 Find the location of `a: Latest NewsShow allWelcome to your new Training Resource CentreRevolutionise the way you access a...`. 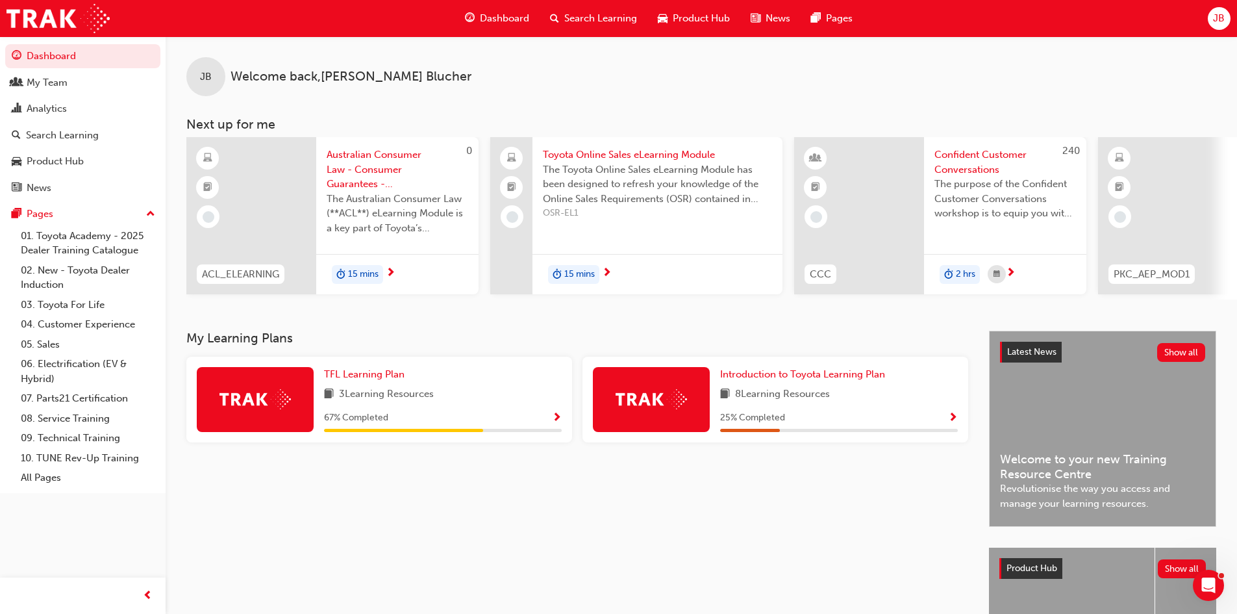

a: Latest NewsShow allWelcome to your new Training Resource CentreRevolutionise the way you access a... is located at coordinates (1103, 429).